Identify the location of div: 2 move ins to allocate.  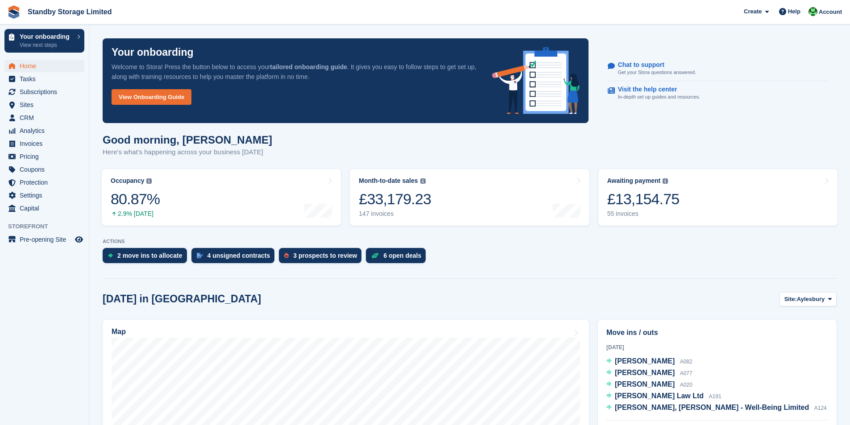
(150, 256).